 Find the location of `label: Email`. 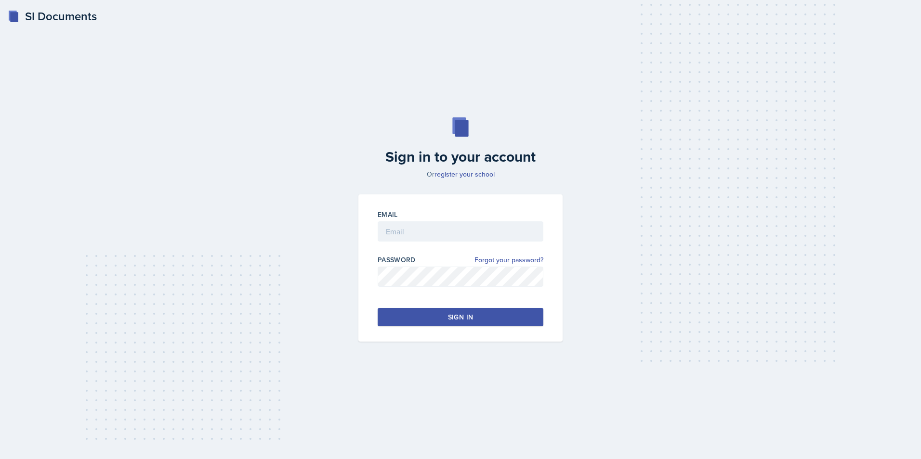

label: Email is located at coordinates (388, 215).